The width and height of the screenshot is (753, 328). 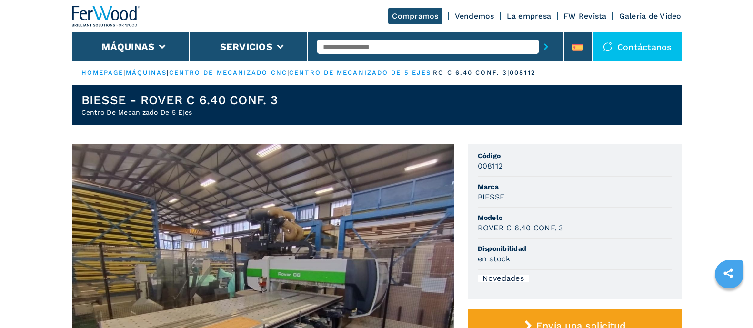 What do you see at coordinates (575, 156) in the screenshot?
I see `span: Código` at bounding box center [575, 156].